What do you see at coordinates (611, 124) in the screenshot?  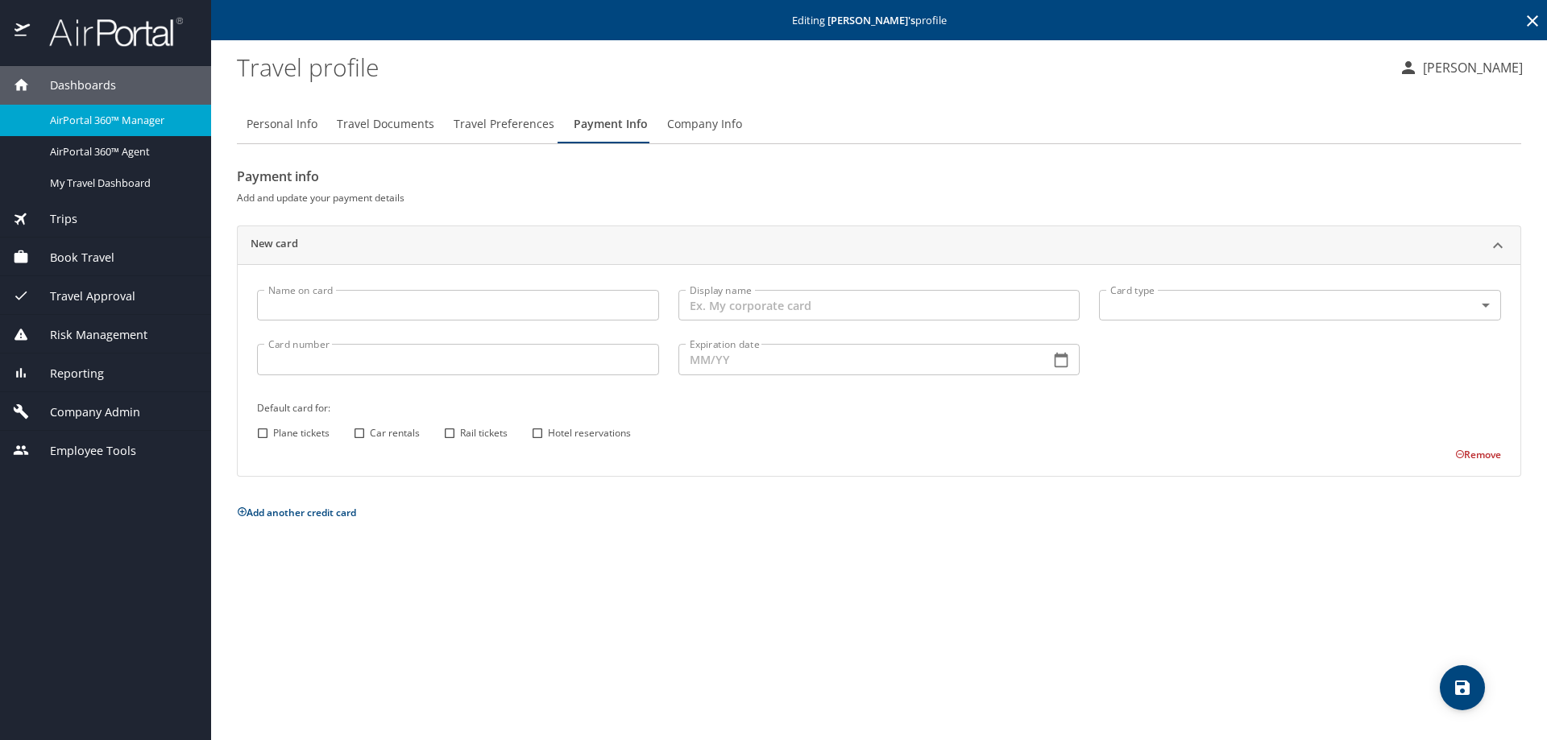 I see `span: Payment Info` at bounding box center [611, 124].